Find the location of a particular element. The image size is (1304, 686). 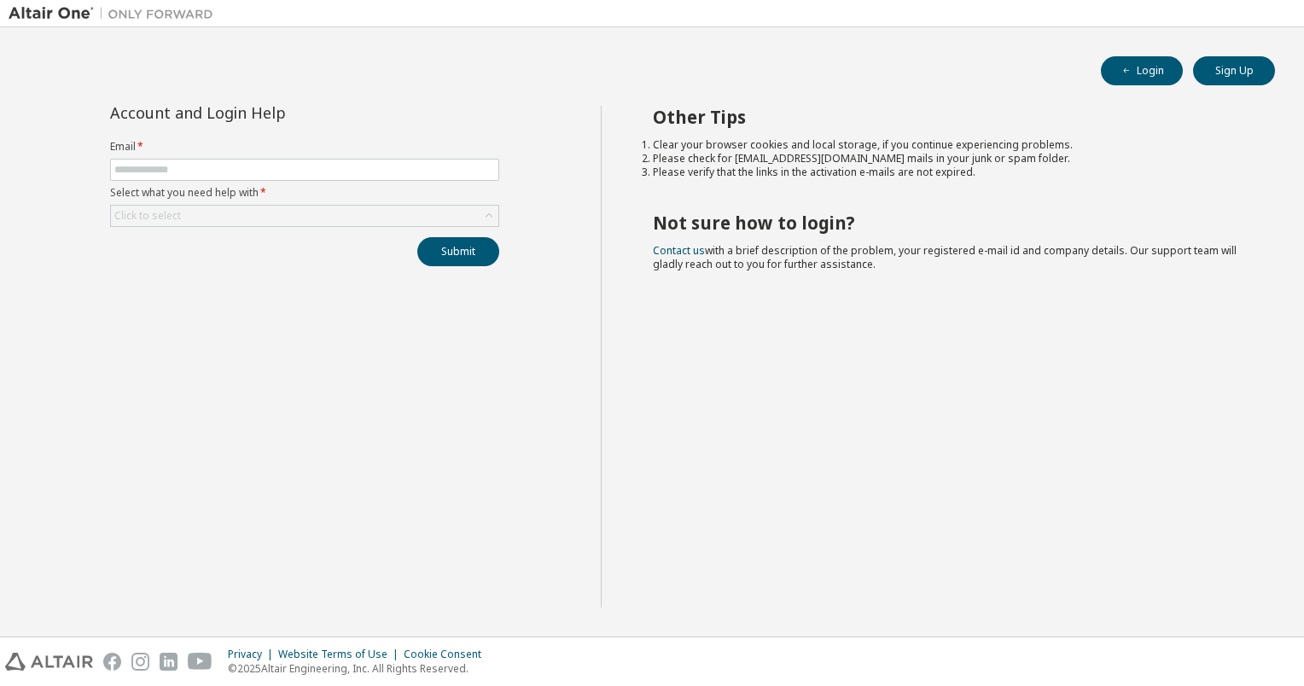

p: © 2025 Altair Engineering, Inc. All Rights Reserved. is located at coordinates (359, 668).